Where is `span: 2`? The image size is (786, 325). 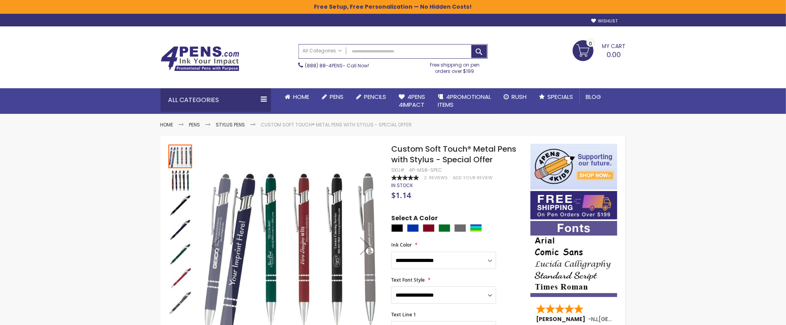 span: 2 is located at coordinates (425, 178).